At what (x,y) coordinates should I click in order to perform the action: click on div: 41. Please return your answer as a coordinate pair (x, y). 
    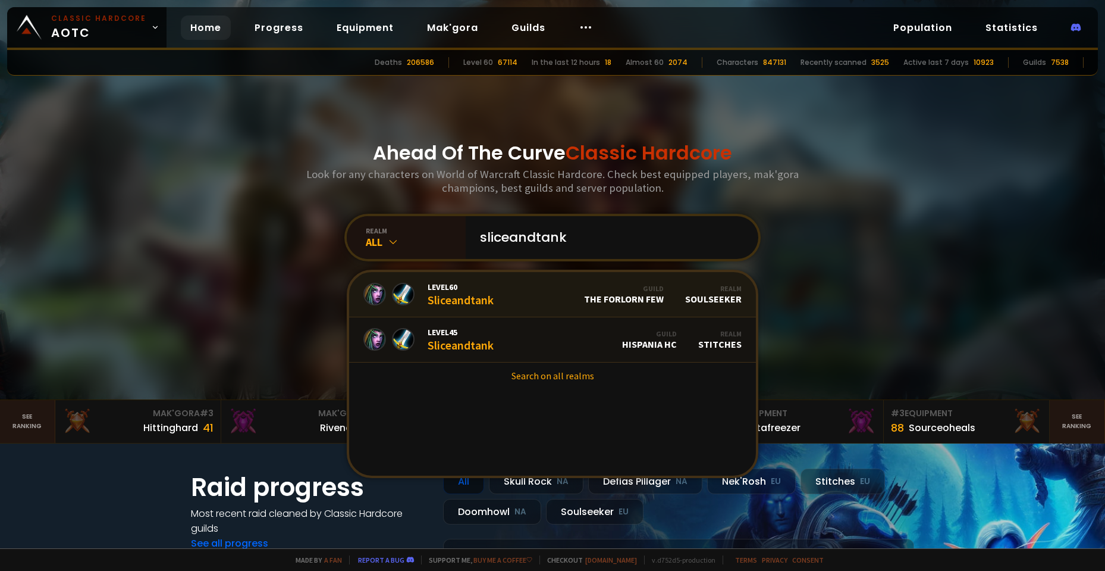
    Looking at the image, I should click on (208, 427).